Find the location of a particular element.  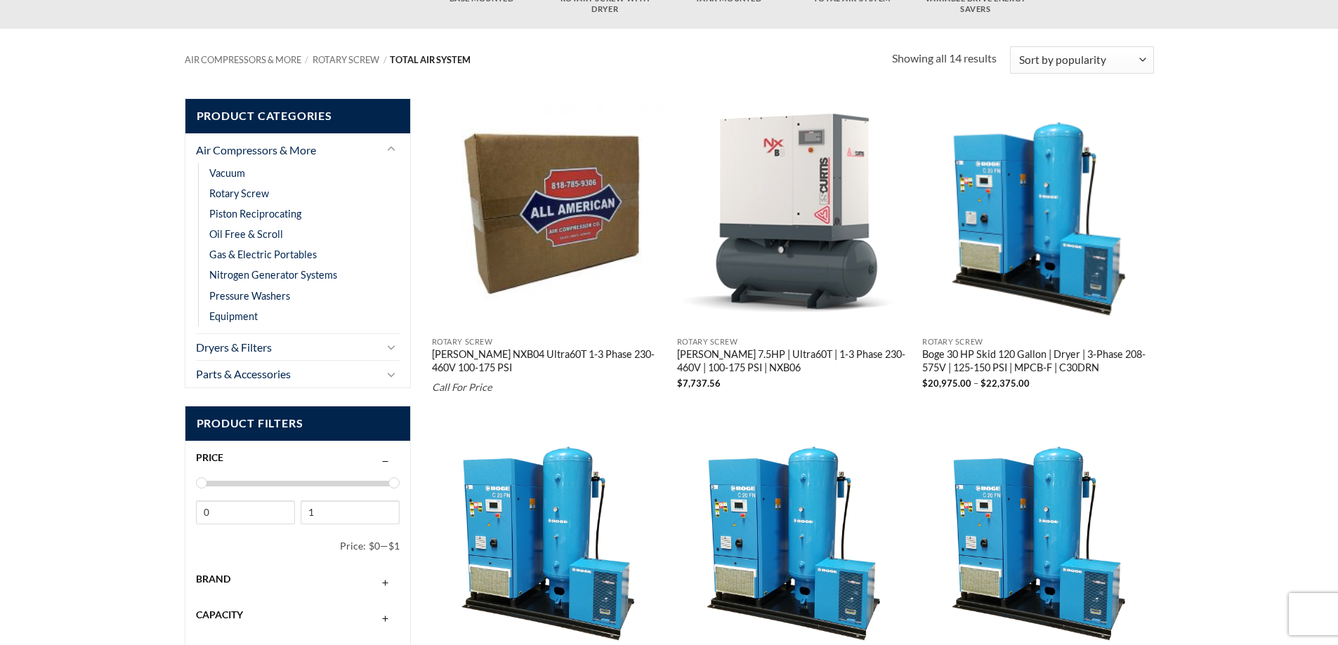

input: Min price is located at coordinates (245, 513).